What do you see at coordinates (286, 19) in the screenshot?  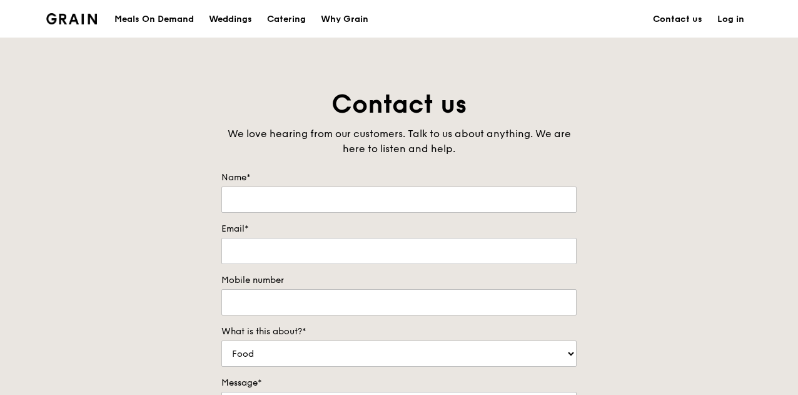 I see `div: Catering` at bounding box center [286, 19].